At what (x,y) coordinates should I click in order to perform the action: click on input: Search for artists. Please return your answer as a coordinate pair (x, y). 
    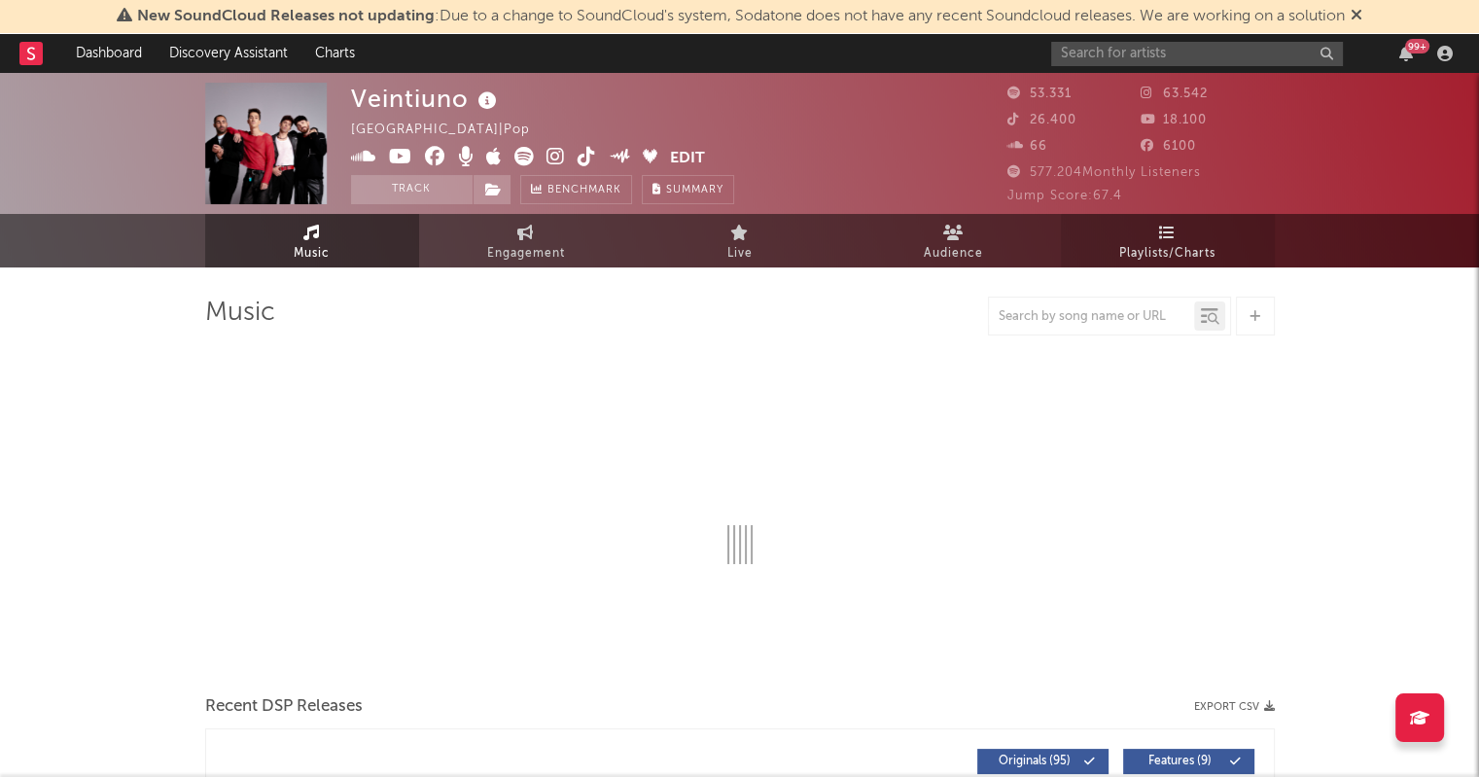
    Looking at the image, I should click on (1197, 53).